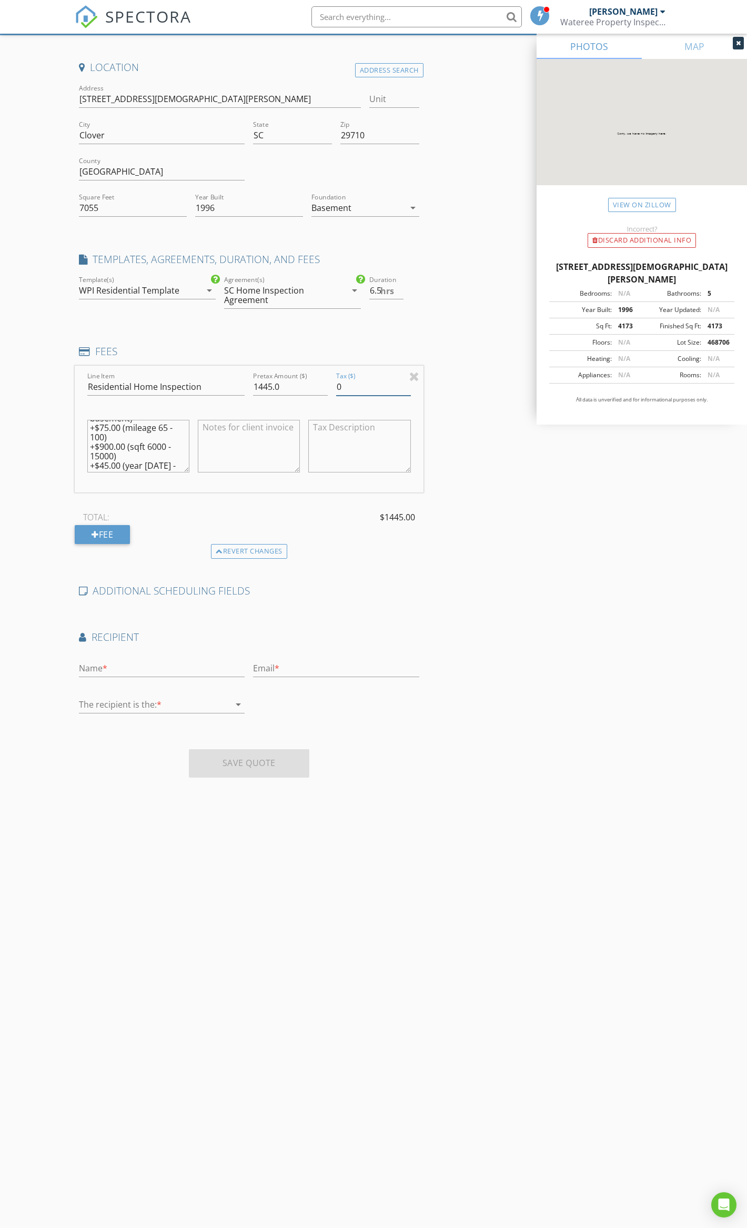  Describe the element at coordinates (386, 291) in the screenshot. I see `input: Duration` at that location.